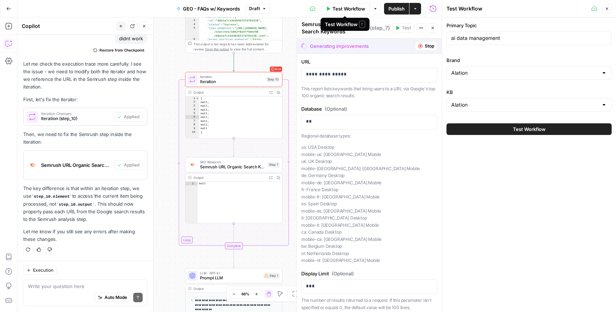 This screenshot has height=312, width=616. I want to click on span: Iteration (step_10), so click(76, 119).